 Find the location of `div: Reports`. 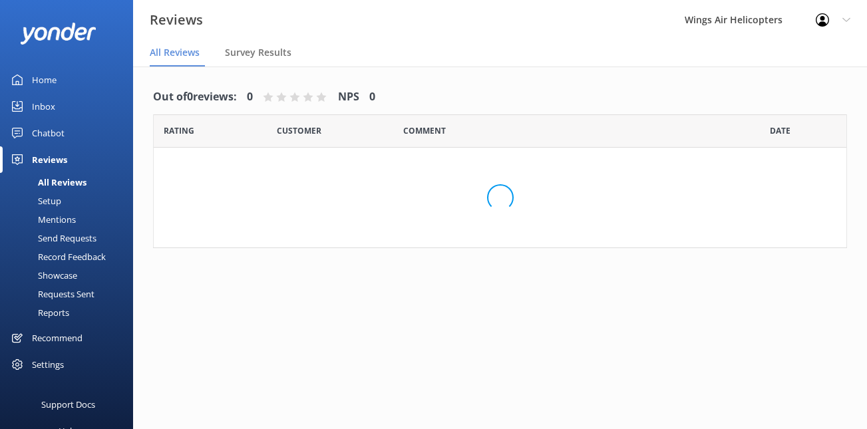

div: Reports is located at coordinates (39, 313).